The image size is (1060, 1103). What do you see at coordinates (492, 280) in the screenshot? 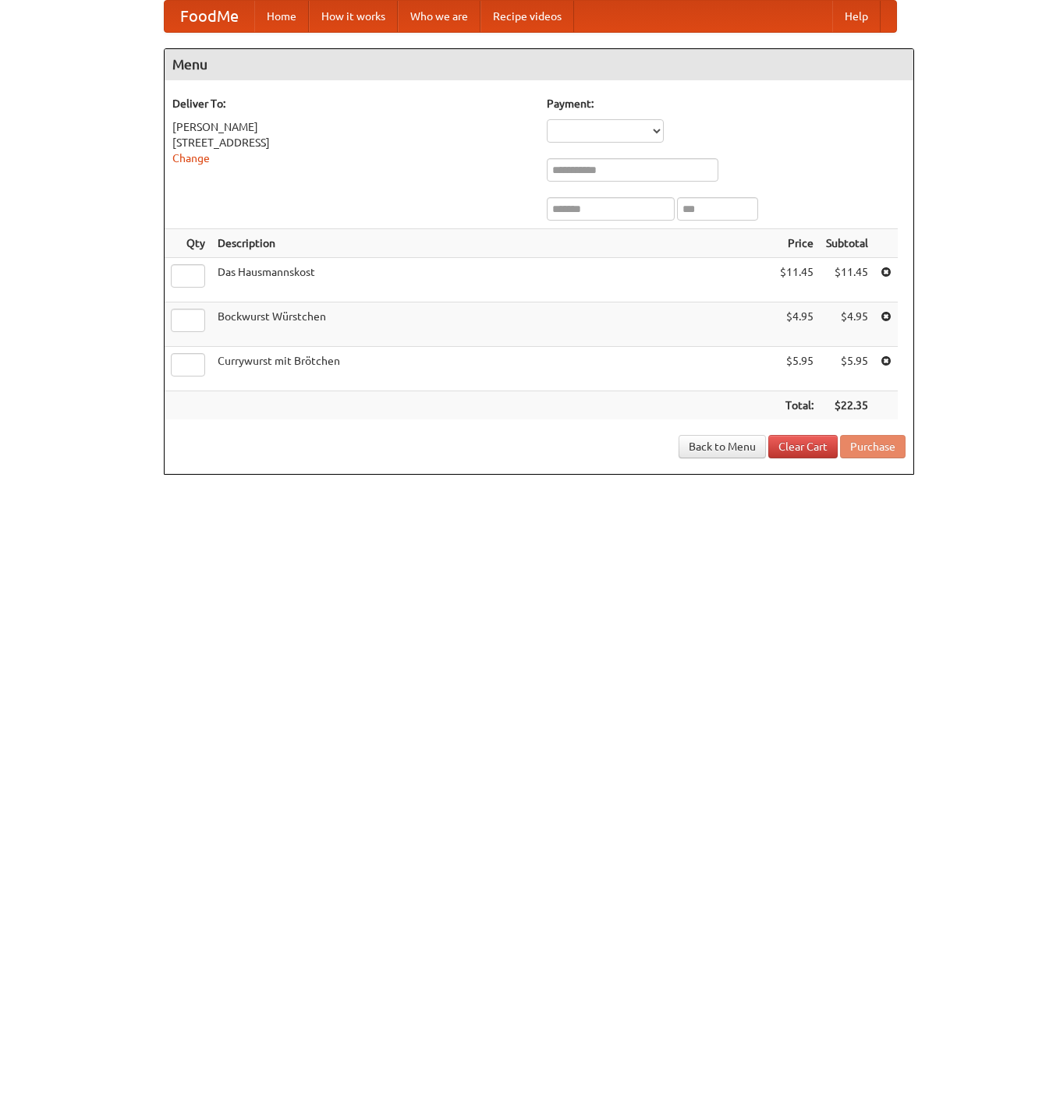
I see `td: Das Hausmannskost` at bounding box center [492, 280].